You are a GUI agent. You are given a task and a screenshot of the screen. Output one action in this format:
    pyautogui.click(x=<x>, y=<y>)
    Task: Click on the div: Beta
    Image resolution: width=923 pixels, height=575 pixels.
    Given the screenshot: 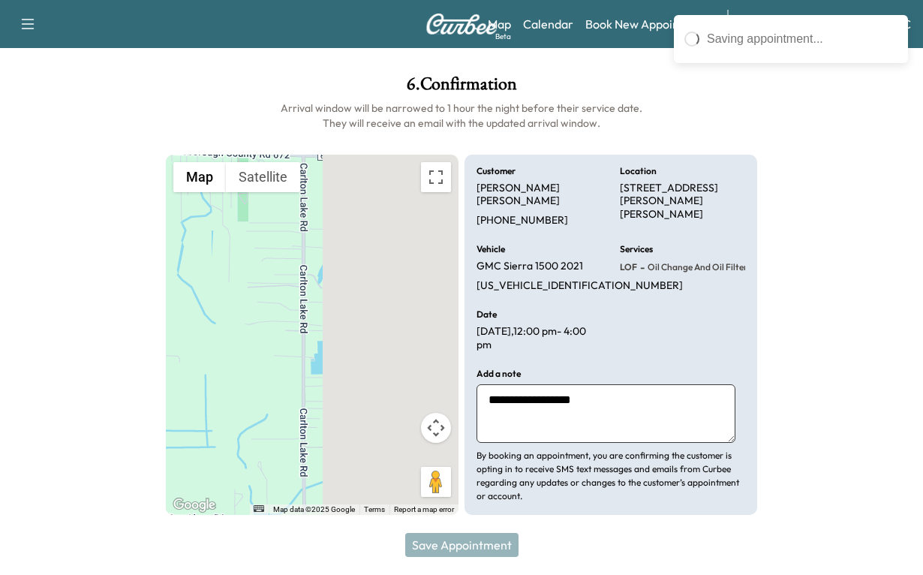 What is the action you would take?
    pyautogui.click(x=503, y=36)
    